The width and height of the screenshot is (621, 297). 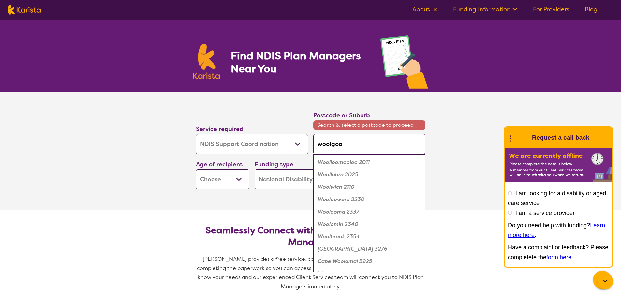 What do you see at coordinates (404, 64) in the screenshot?
I see `img: plan-management` at bounding box center [404, 64].